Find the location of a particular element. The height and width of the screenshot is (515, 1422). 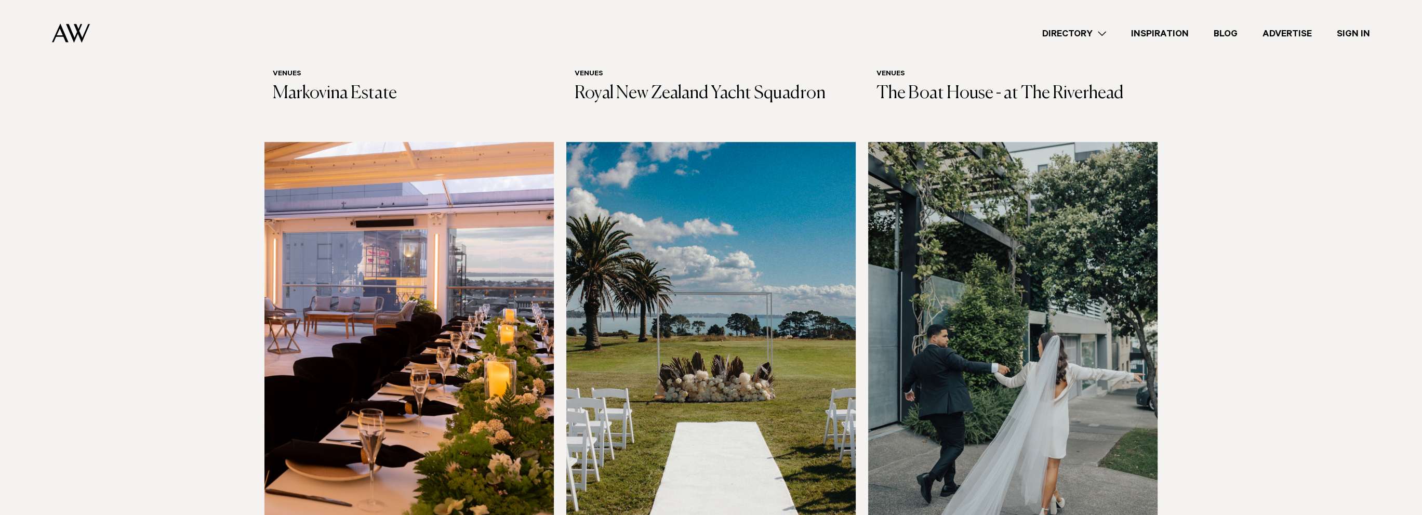

h3: Markovina Estate is located at coordinates (409, 94).